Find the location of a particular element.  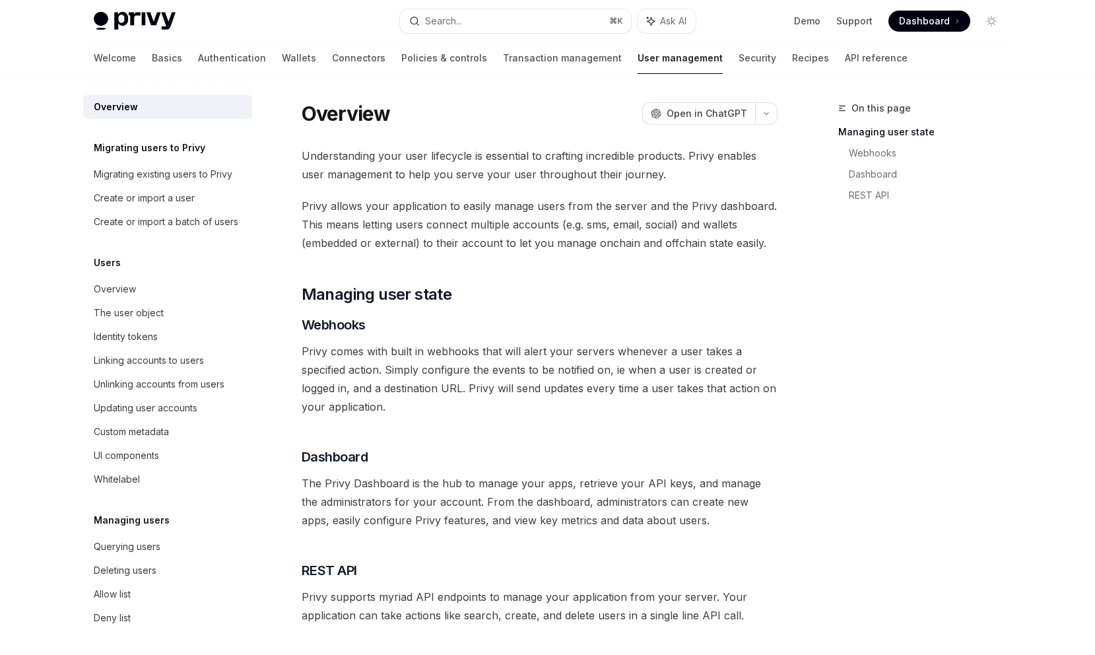

a: Policies & controls is located at coordinates (444, 58).